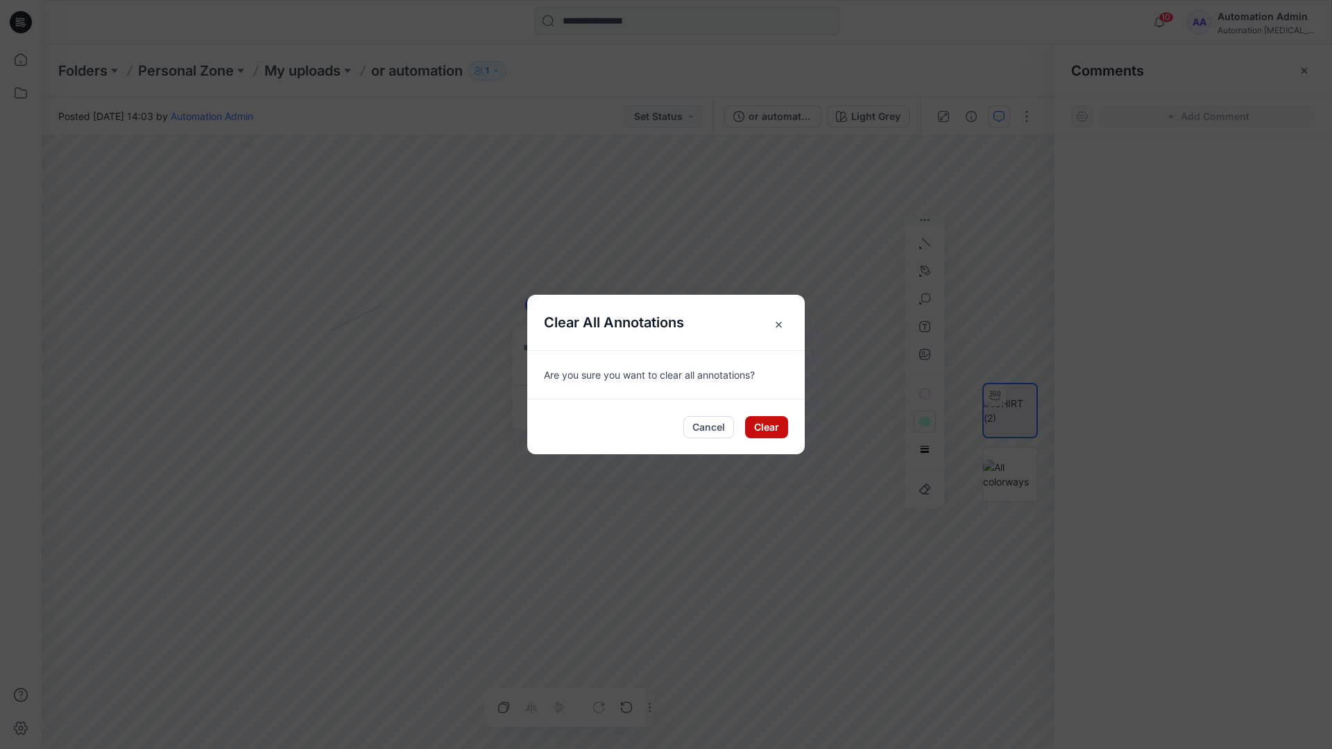 This screenshot has width=1332, height=749. What do you see at coordinates (777, 322) in the screenshot?
I see `button: Close` at bounding box center [777, 322].